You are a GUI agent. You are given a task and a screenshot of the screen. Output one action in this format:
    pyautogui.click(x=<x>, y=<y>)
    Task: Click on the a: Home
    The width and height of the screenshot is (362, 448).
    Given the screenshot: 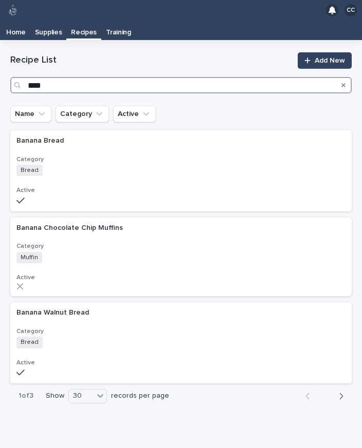 What is the action you would take?
    pyautogui.click(x=16, y=30)
    